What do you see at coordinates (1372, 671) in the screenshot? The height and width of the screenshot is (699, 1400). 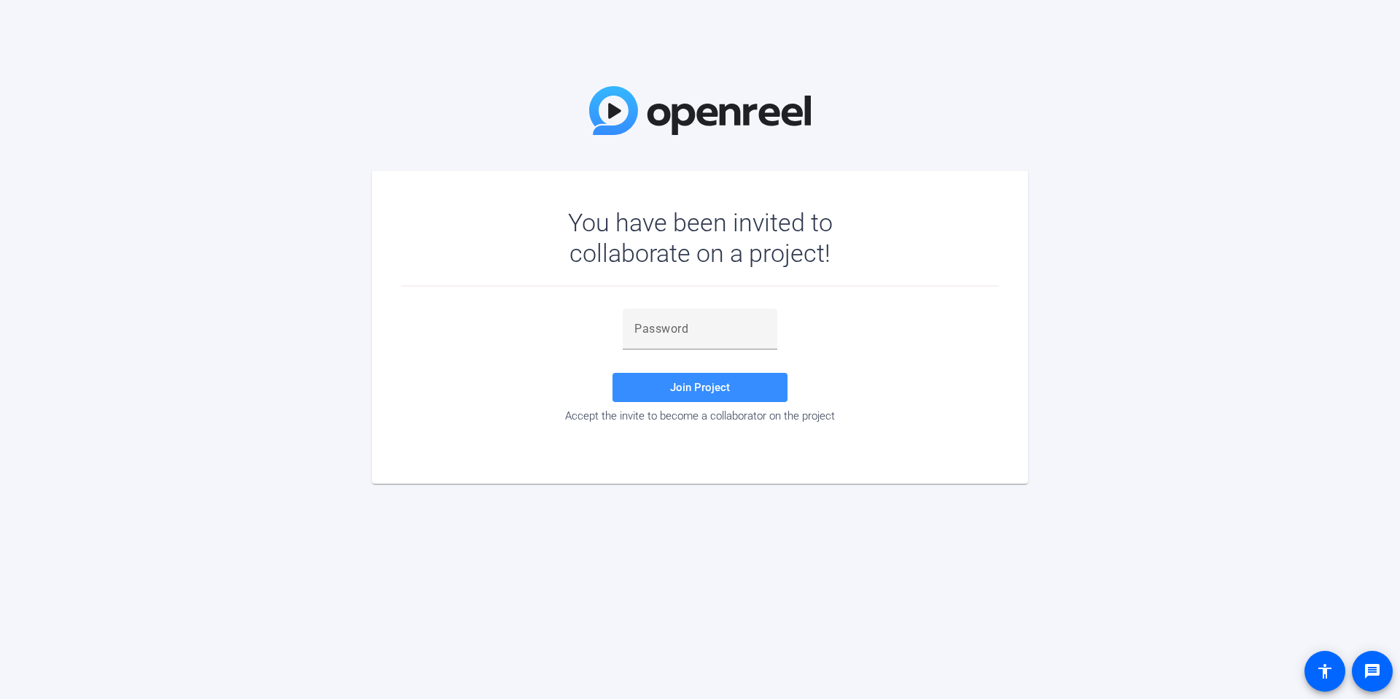 I see `mat-icon: message` at bounding box center [1372, 671].